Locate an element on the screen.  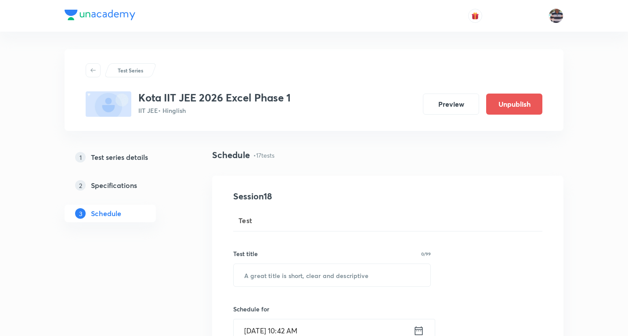
h5: Schedule is located at coordinates (106, 213).